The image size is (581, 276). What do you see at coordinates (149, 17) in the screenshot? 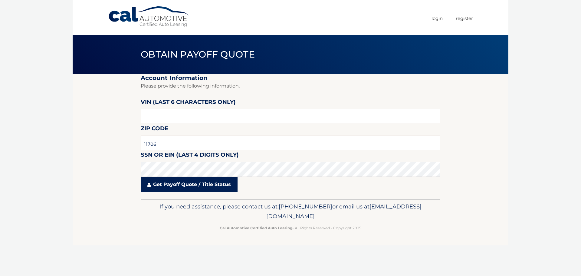
I see `a: Cal Automotive` at bounding box center [149, 17].